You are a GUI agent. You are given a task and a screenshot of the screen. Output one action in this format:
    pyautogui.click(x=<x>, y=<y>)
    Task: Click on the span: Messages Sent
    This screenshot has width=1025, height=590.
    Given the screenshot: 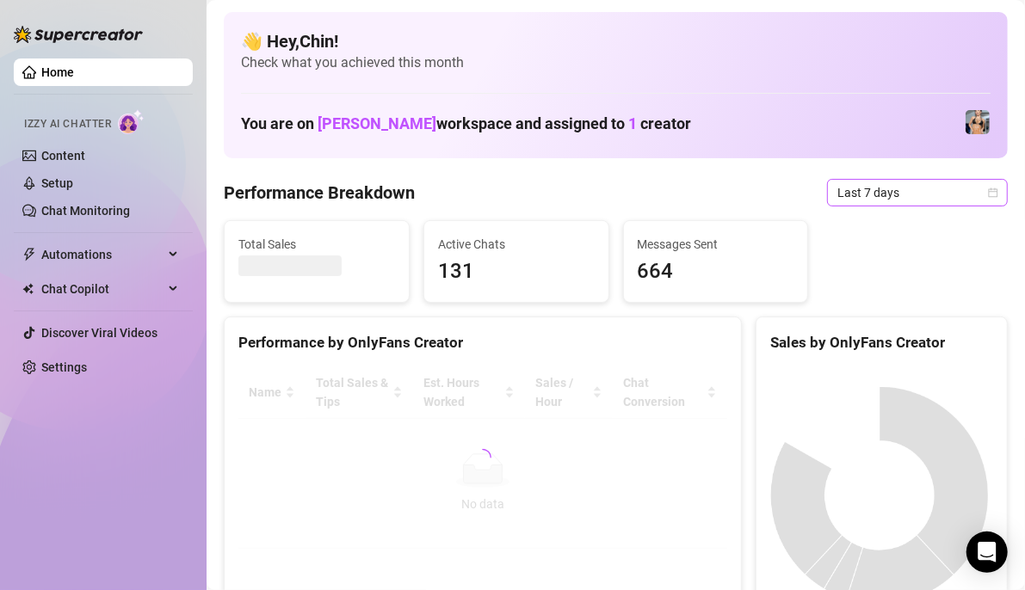 What is the action you would take?
    pyautogui.click(x=716, y=244)
    